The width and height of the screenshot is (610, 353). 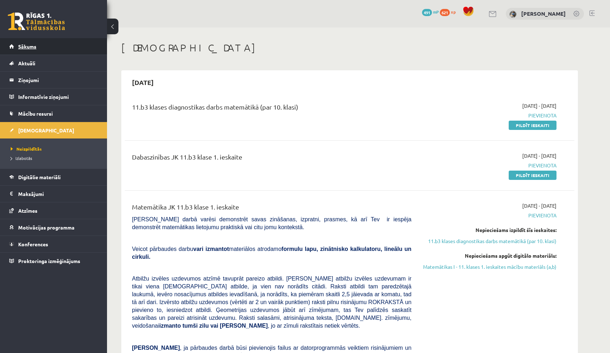 What do you see at coordinates (58, 80) in the screenshot?
I see `legend: Ziņojumi` at bounding box center [58, 80].